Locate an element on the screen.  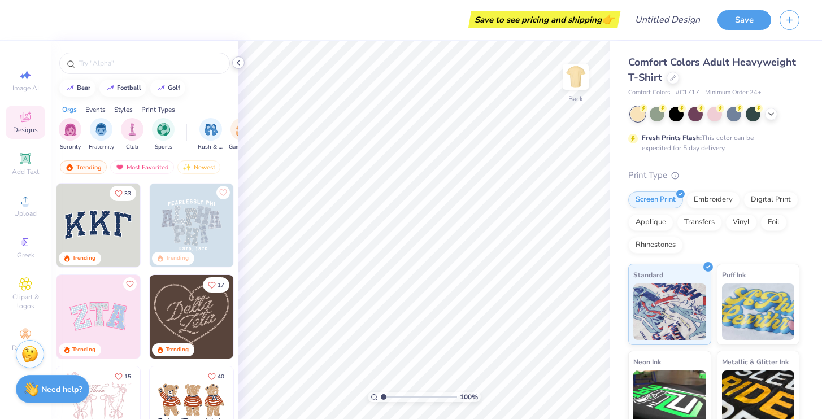
img: Back is located at coordinates (575, 77).